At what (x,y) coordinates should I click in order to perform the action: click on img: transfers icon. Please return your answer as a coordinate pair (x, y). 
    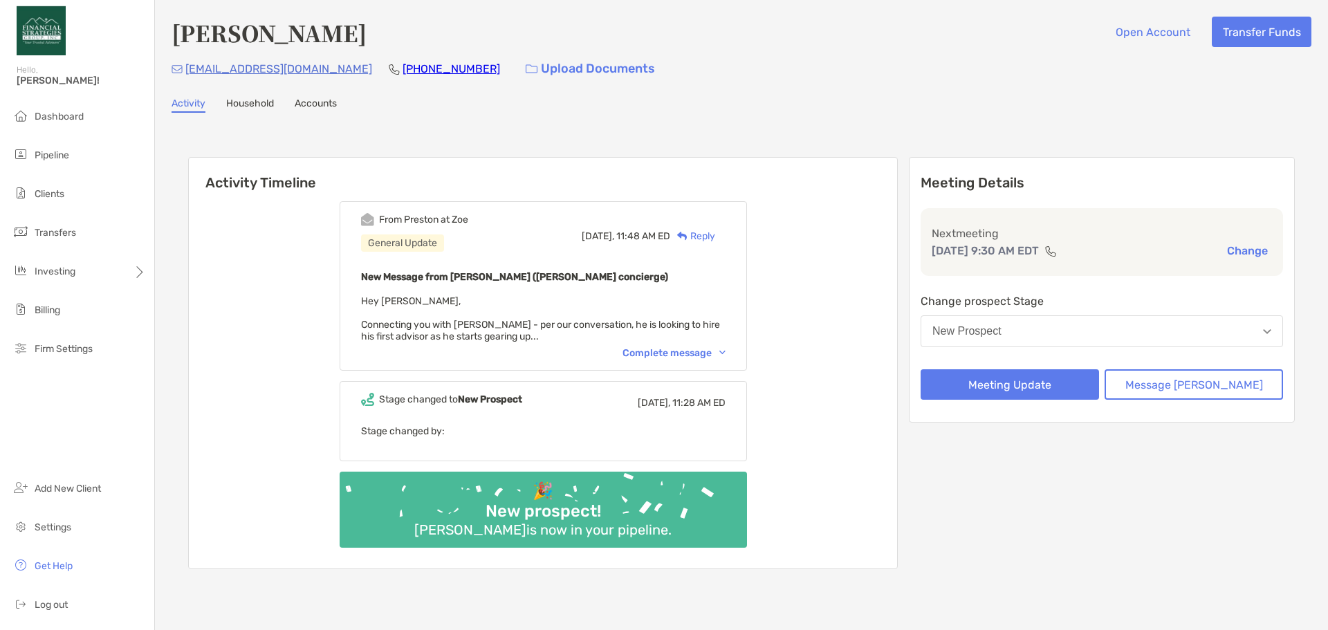
    Looking at the image, I should click on (21, 232).